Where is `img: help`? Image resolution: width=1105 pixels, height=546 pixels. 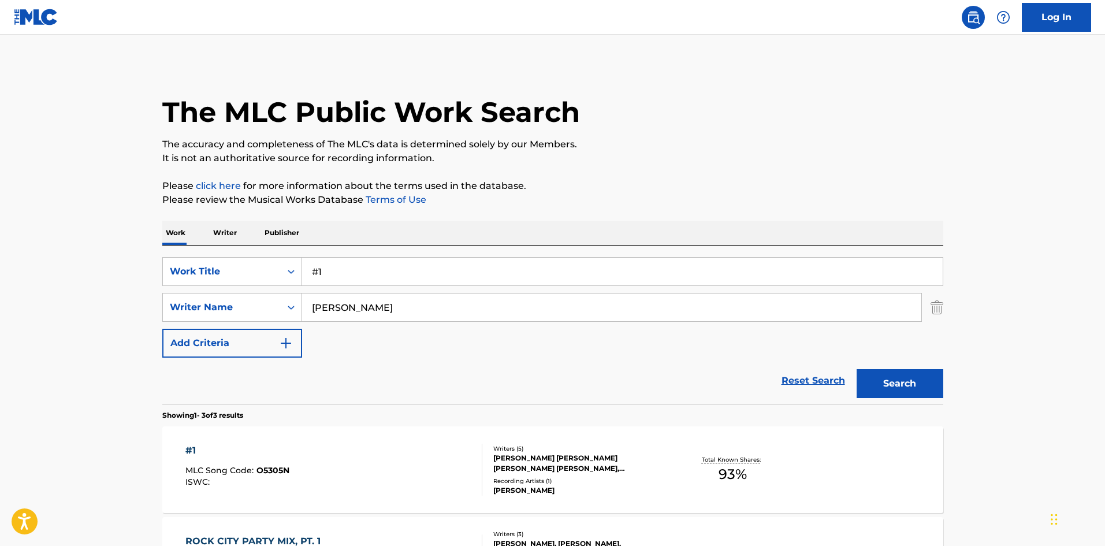
img: help is located at coordinates (1003, 17).